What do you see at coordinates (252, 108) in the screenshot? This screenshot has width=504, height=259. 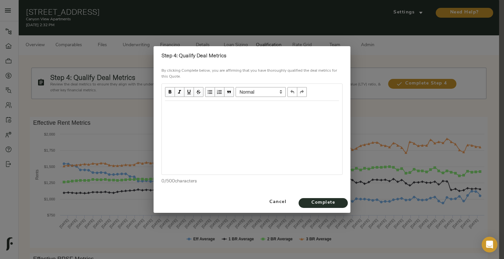 I see `div: Edit text` at bounding box center [252, 108].